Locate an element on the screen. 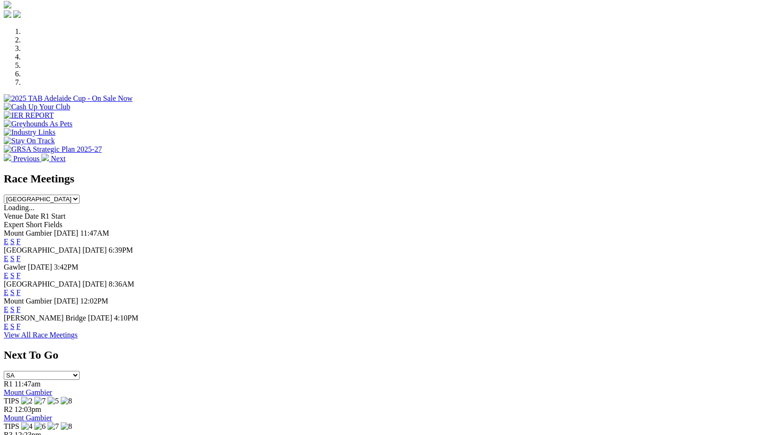 The height and width of the screenshot is (435, 784). span: 12:03pm is located at coordinates (28, 409).